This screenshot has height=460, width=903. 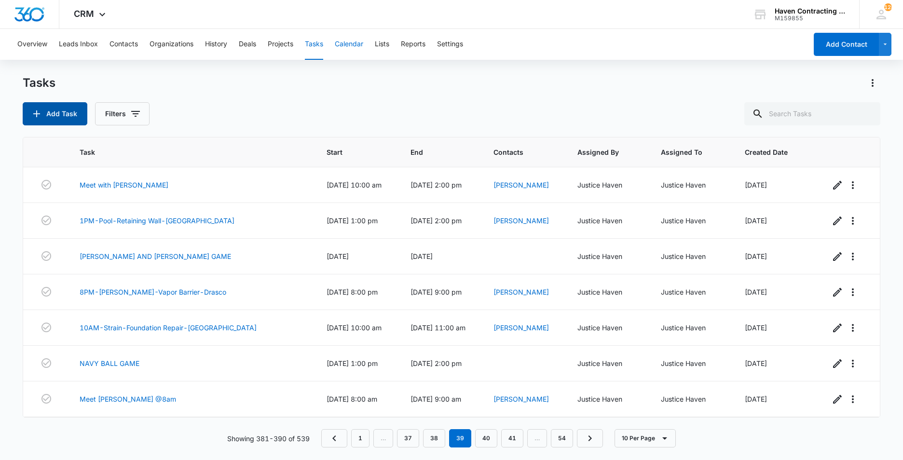 What do you see at coordinates (813, 114) in the screenshot?
I see `input: Search Tasks` at bounding box center [813, 114].